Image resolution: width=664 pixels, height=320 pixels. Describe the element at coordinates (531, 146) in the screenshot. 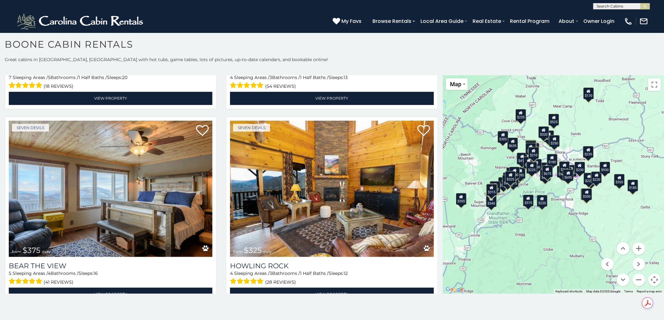

I see `div: $565` at that location.